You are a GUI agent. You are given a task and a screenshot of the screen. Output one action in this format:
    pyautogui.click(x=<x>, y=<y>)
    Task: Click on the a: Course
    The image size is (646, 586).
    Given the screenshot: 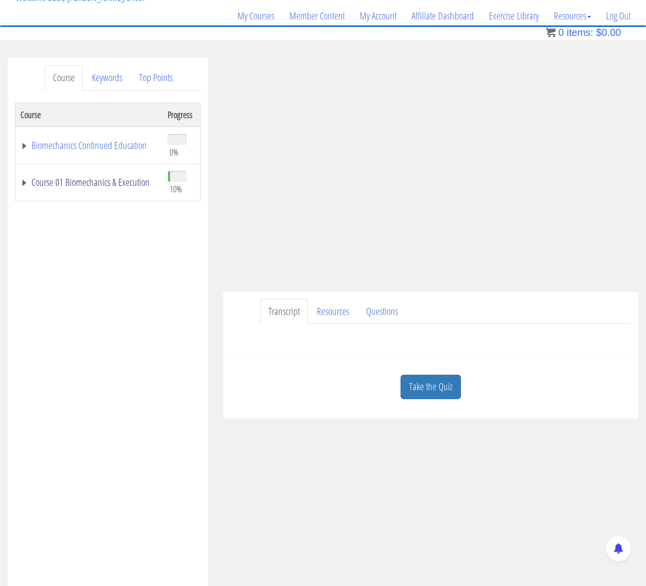 What is the action you would take?
    pyautogui.click(x=64, y=78)
    